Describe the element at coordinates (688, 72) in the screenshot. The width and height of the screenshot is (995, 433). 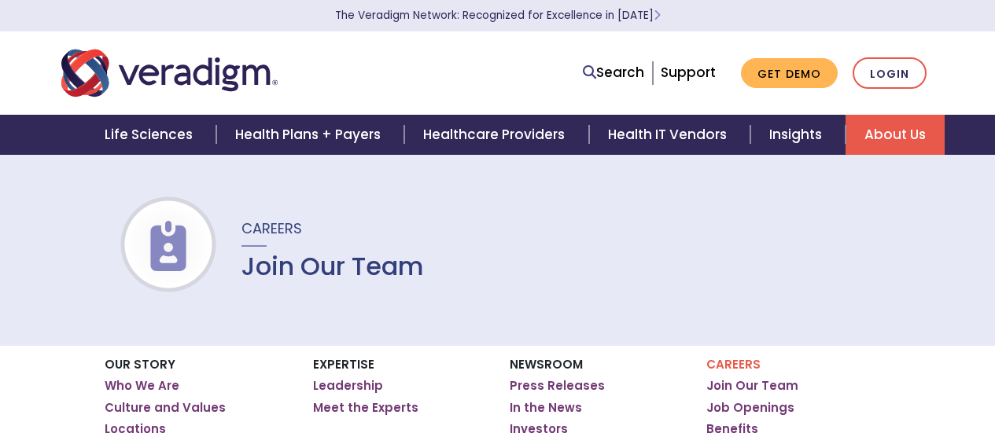
I see `a: Support` at that location.